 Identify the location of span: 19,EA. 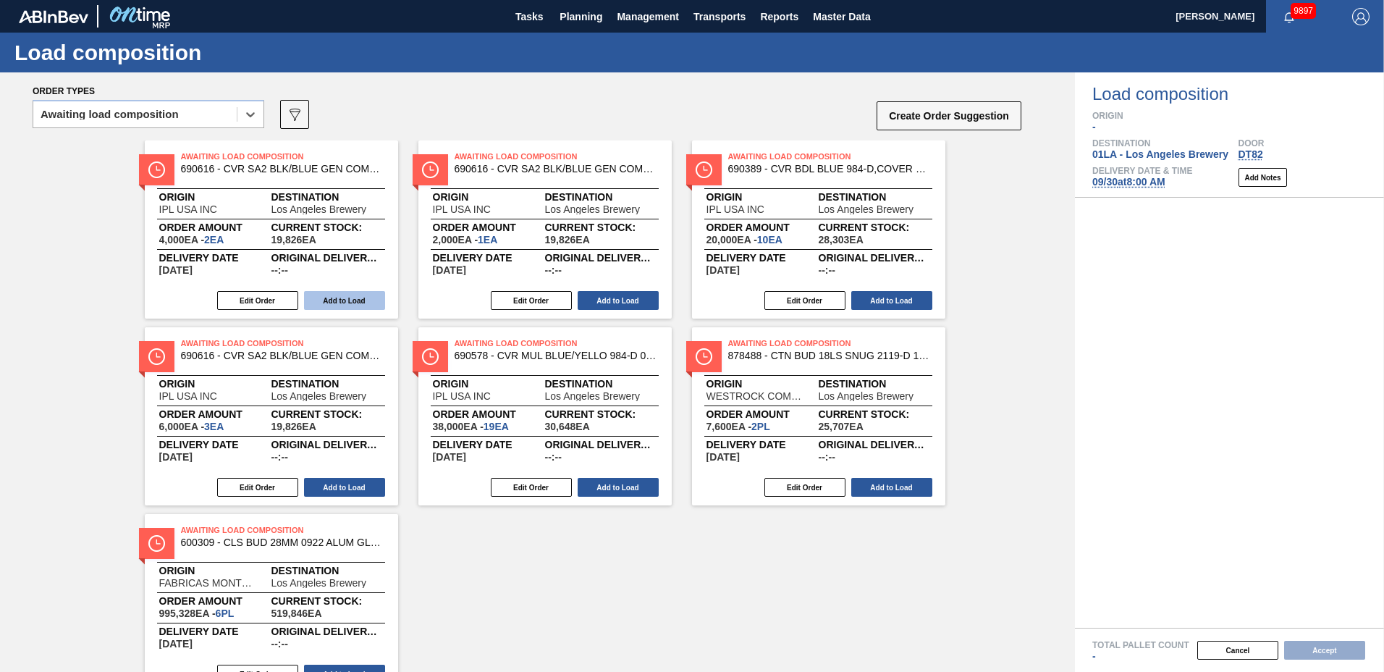
(496, 426).